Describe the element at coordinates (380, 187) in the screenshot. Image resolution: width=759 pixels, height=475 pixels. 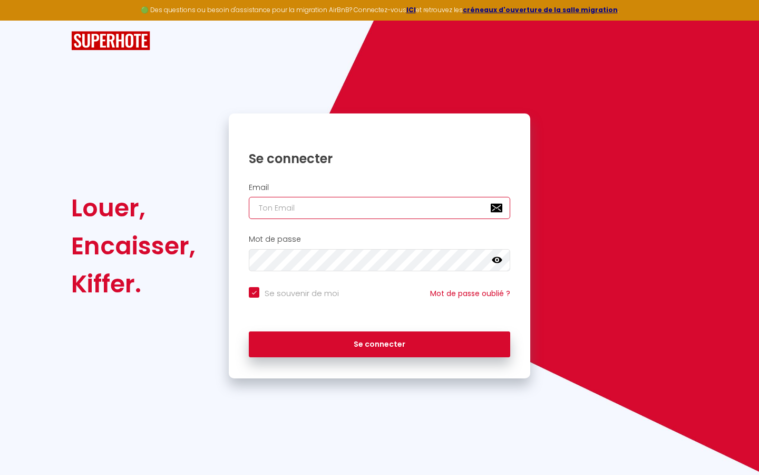
I see `h2: Email` at that location.